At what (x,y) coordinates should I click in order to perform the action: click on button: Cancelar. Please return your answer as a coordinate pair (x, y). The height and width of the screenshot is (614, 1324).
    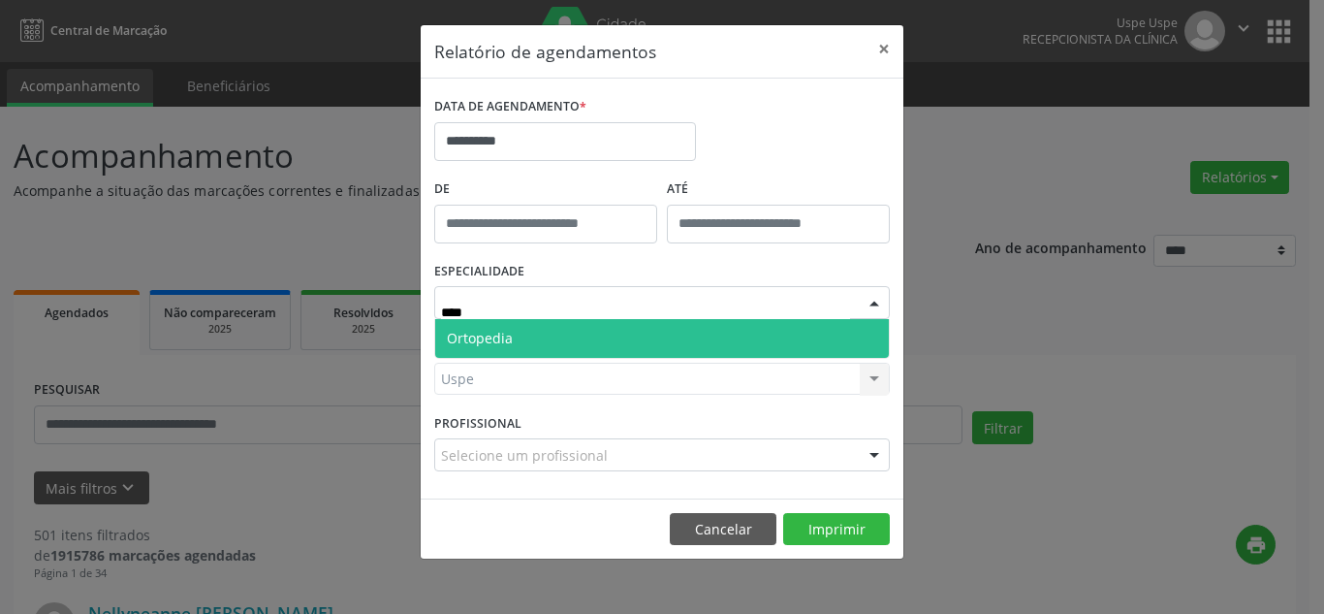
    Looking at the image, I should click on (723, 529).